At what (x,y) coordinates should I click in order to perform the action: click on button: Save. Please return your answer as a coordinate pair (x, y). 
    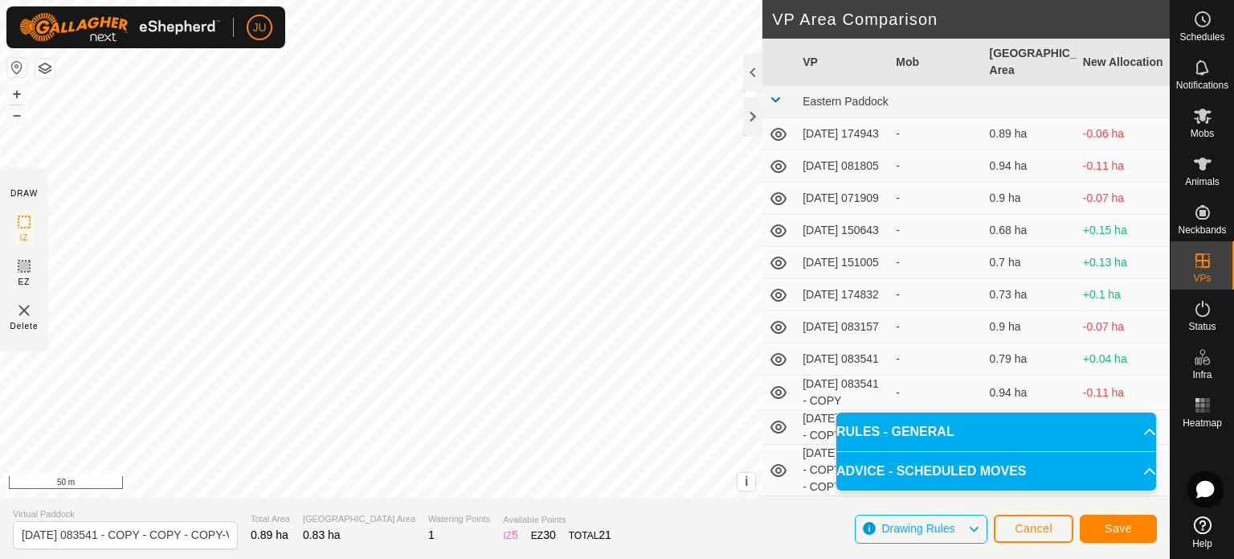
    Looking at the image, I should click on (1119, 528).